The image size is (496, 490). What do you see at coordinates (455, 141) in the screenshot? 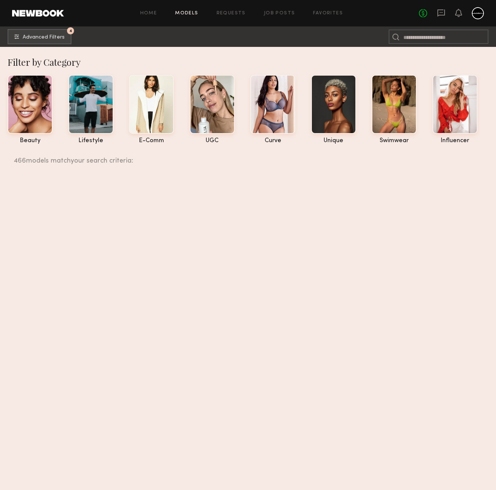
I see `div: influencer` at bounding box center [455, 141].